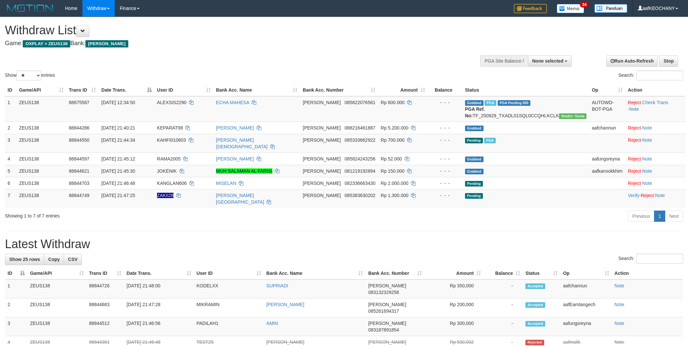 This screenshot has height=347, width=688. Describe the element at coordinates (573, 116) in the screenshot. I see `span: Vendor URL: https://trx31.1velocity.biz` at that location.